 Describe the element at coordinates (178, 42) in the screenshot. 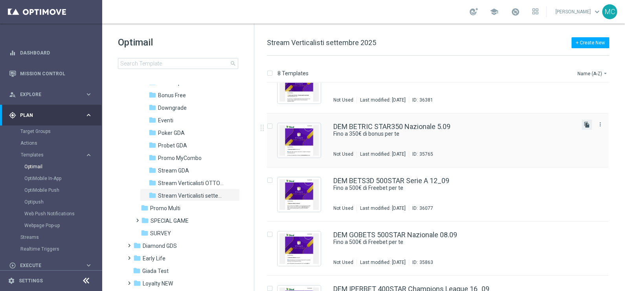

I see `h1: Optimail` at that location.